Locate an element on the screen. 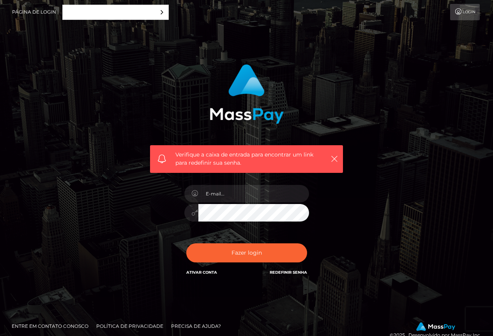 The width and height of the screenshot is (493, 336). a: Login is located at coordinates (465, 12).